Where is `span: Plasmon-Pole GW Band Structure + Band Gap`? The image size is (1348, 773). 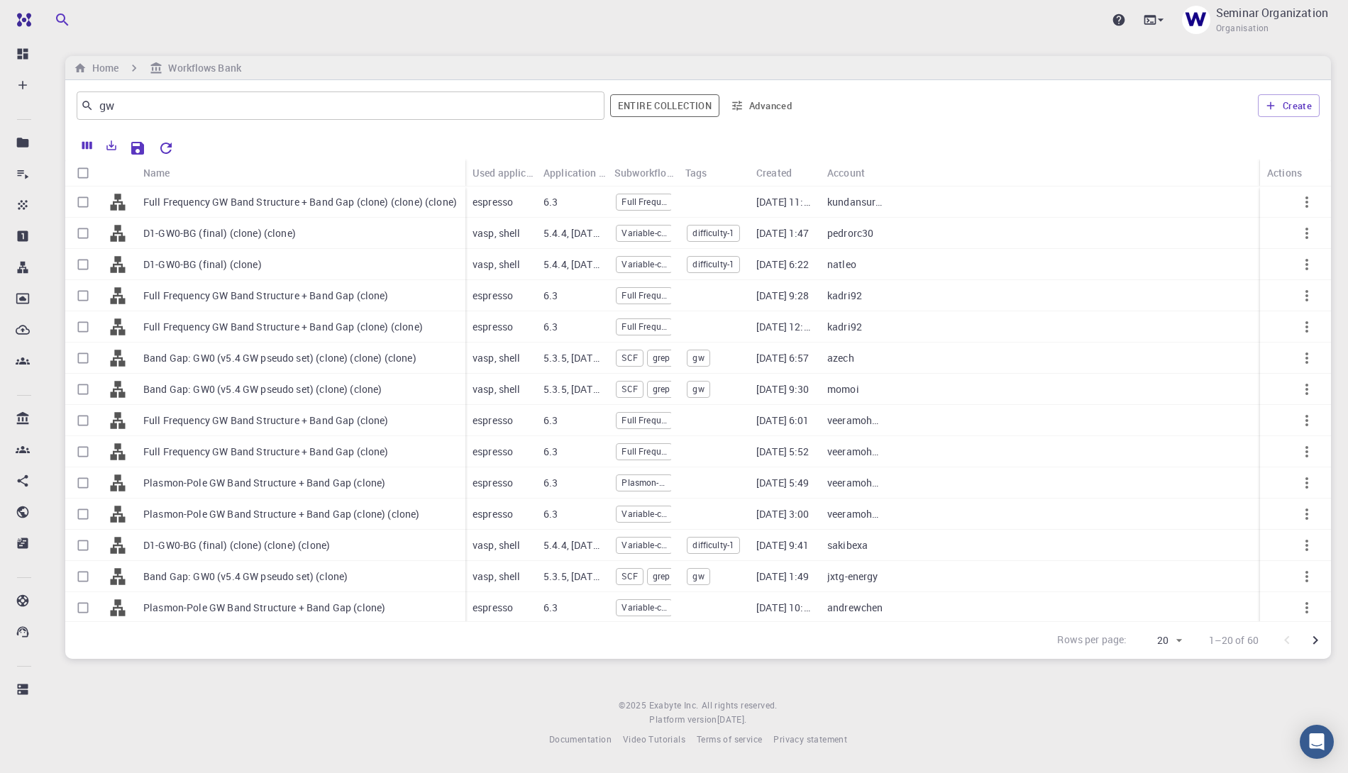
span: Plasmon-Pole GW Band Structure + Band Gap is located at coordinates (644, 482).